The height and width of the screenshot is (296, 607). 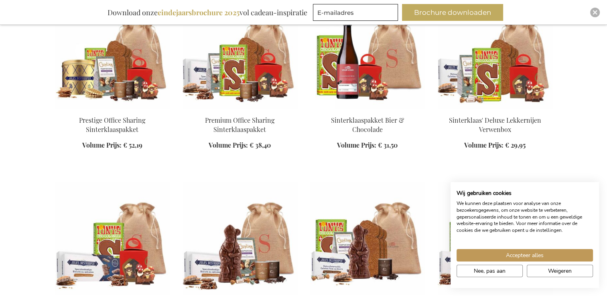 What do you see at coordinates (494, 145) in the screenshot?
I see `a: Volume Prijs: € 29,95` at bounding box center [494, 145].